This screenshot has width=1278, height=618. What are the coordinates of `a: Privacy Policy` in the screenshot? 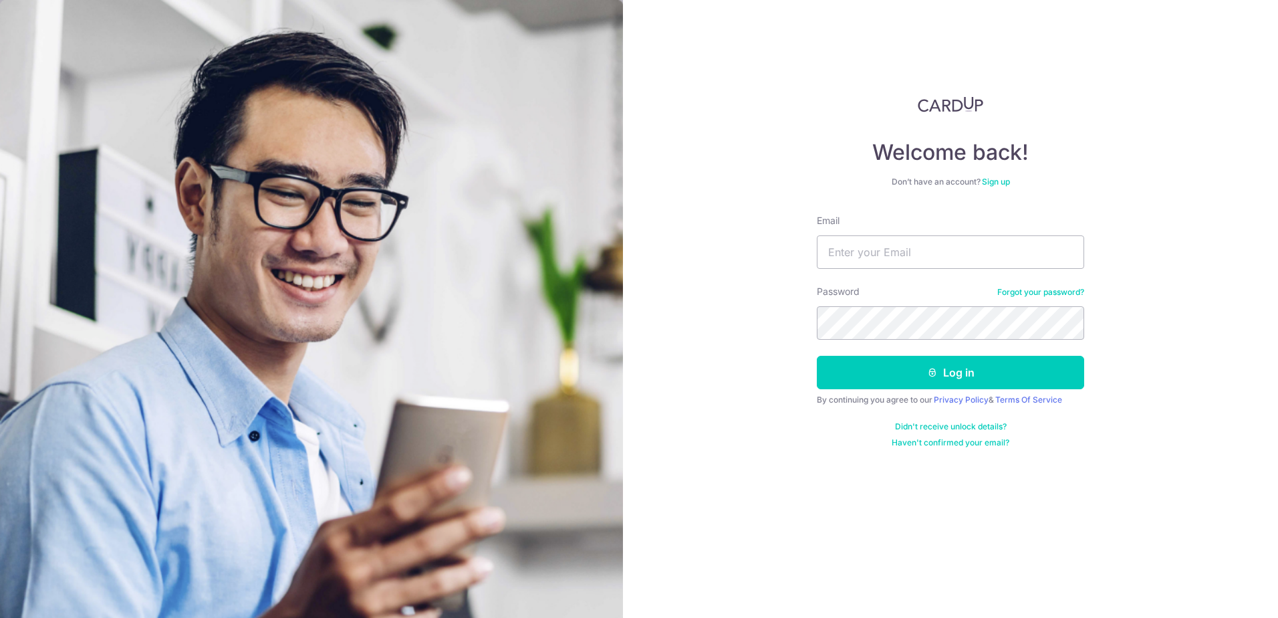 It's located at (962, 399).